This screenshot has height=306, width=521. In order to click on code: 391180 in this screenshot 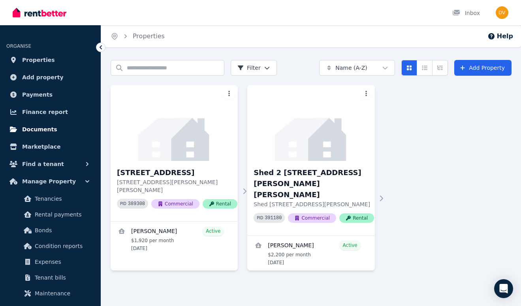, I will do `click(273, 218)`.